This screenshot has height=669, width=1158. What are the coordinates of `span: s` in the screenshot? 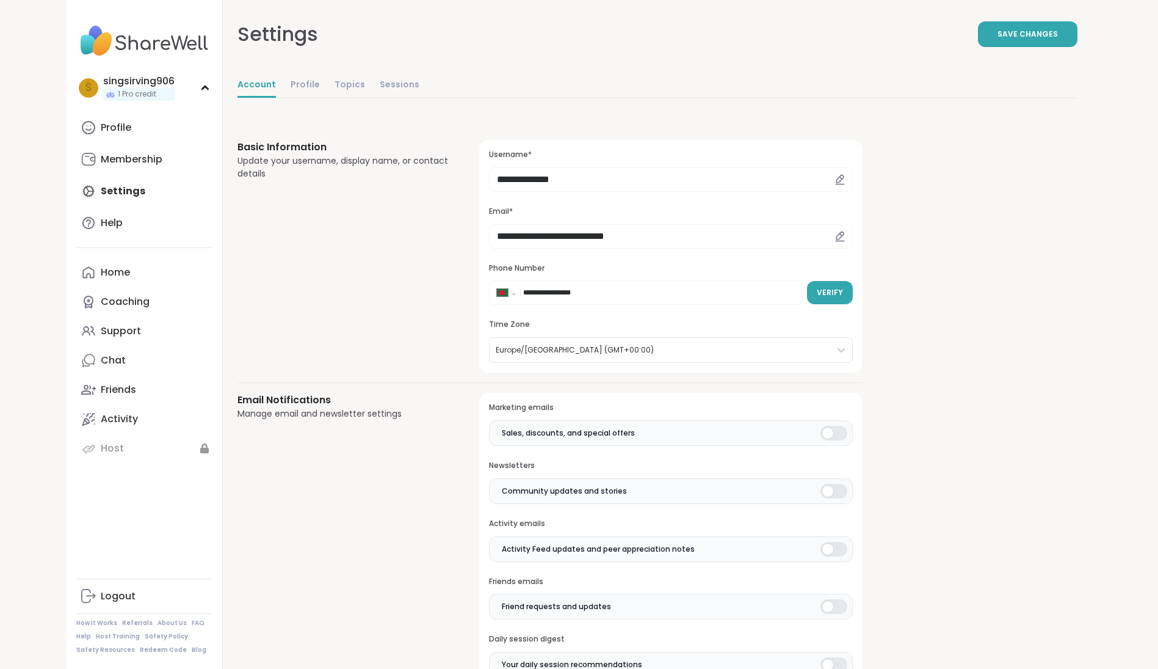 It's located at (89, 88).